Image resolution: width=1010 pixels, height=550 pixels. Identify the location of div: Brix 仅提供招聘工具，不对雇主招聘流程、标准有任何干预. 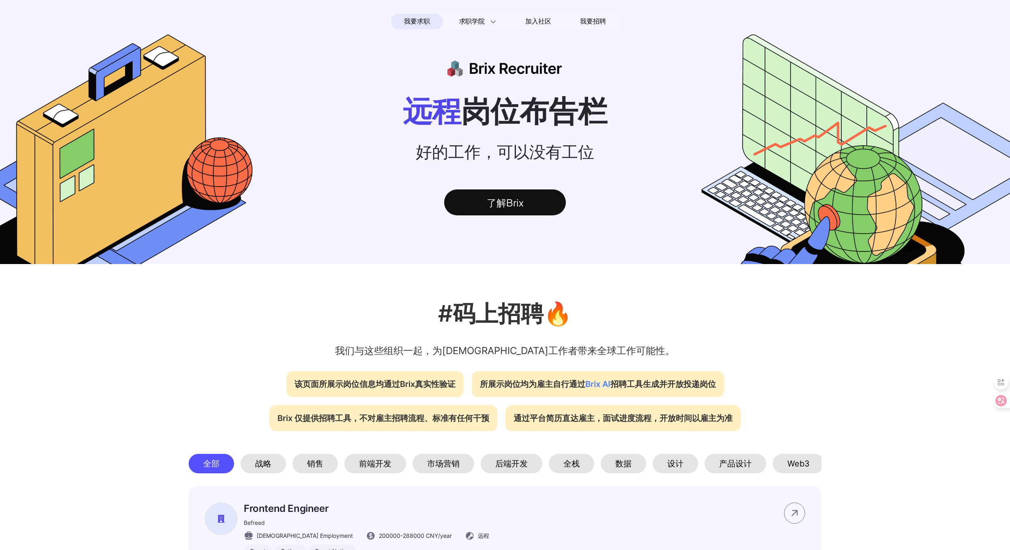
(383, 418).